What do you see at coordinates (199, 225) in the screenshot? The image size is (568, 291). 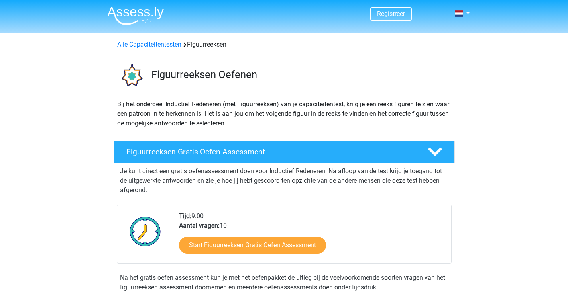 I see `b: Aantal vragen:` at bounding box center [199, 225].